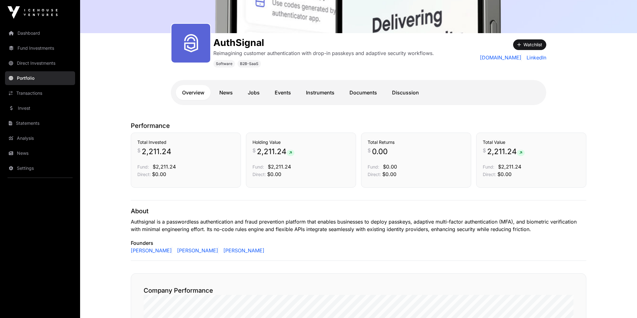 Image resolution: width=637 pixels, height=318 pixels. What do you see at coordinates (535, 58) in the screenshot?
I see `a: LinkedIn` at bounding box center [535, 58].